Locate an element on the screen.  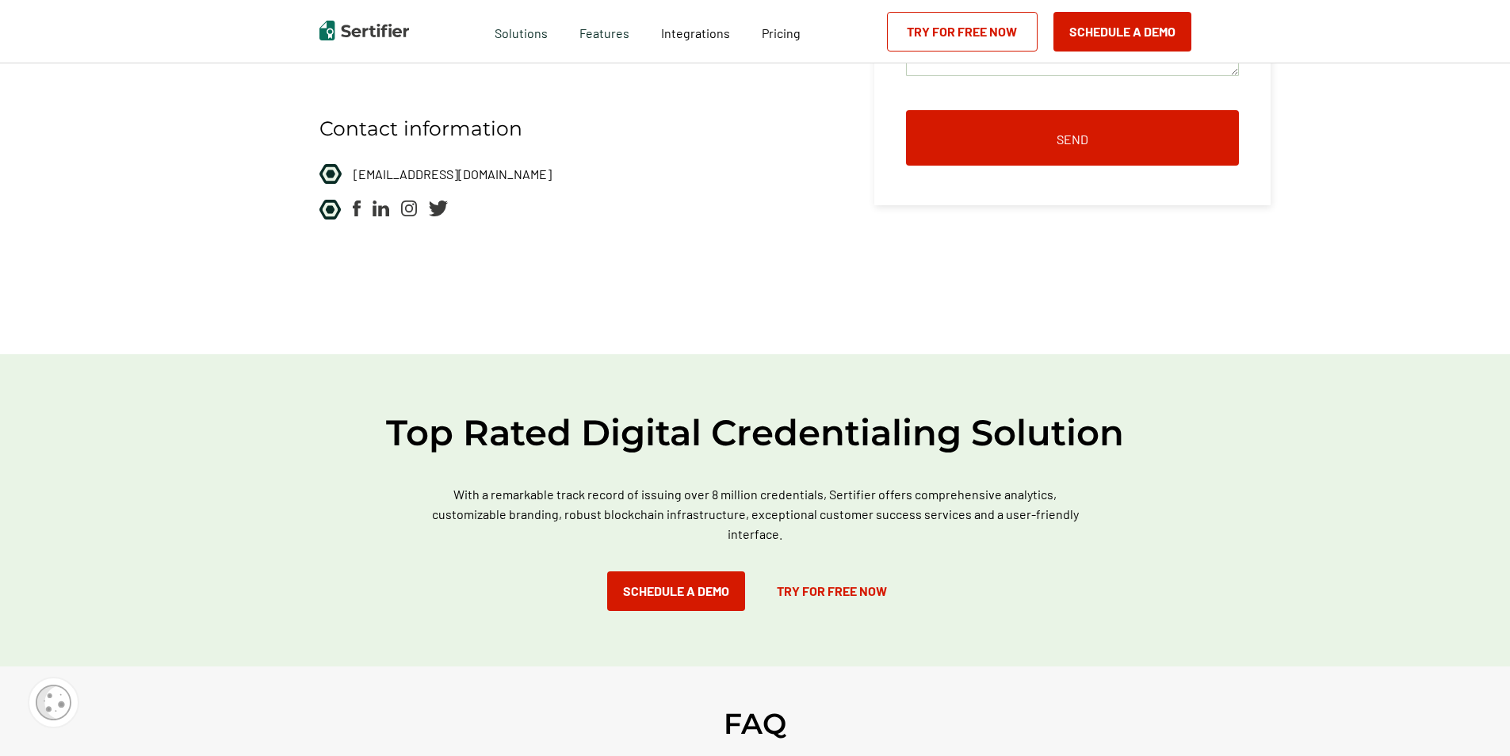
span: Solutions is located at coordinates (521, 31).